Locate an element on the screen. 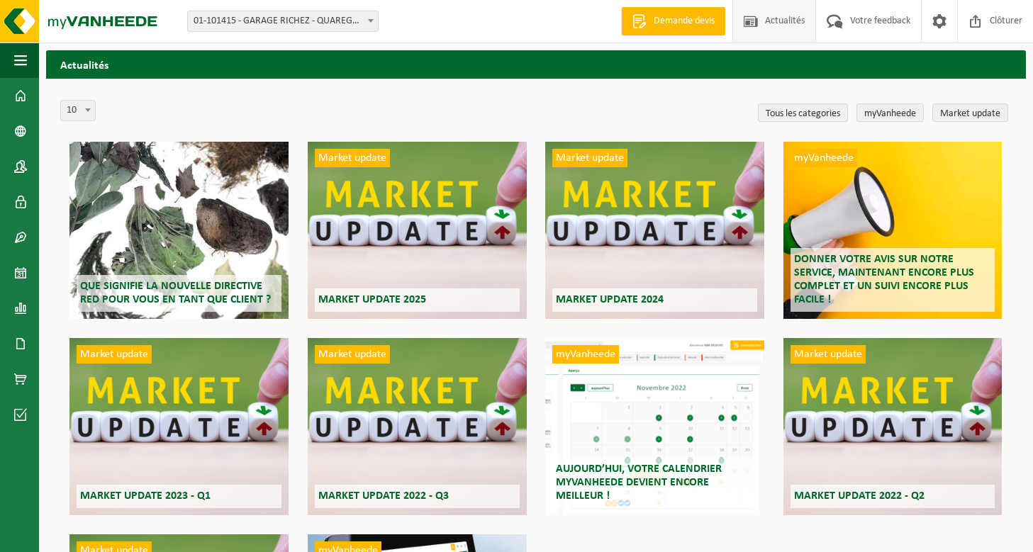 This screenshot has width=1033, height=552. a: Market update is located at coordinates (970, 113).